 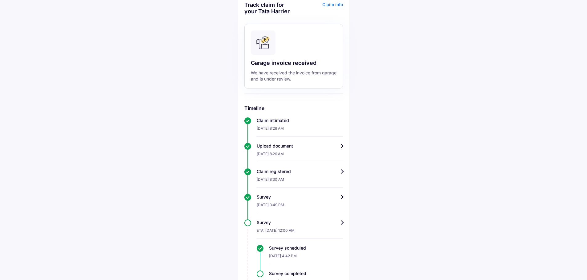 I want to click on div: Claim intimated, so click(x=300, y=121).